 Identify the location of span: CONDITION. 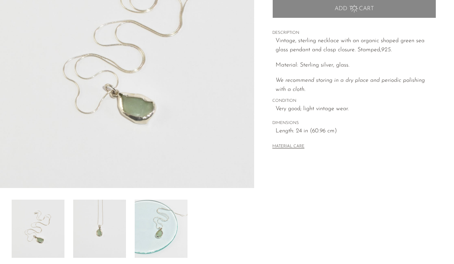
(354, 101).